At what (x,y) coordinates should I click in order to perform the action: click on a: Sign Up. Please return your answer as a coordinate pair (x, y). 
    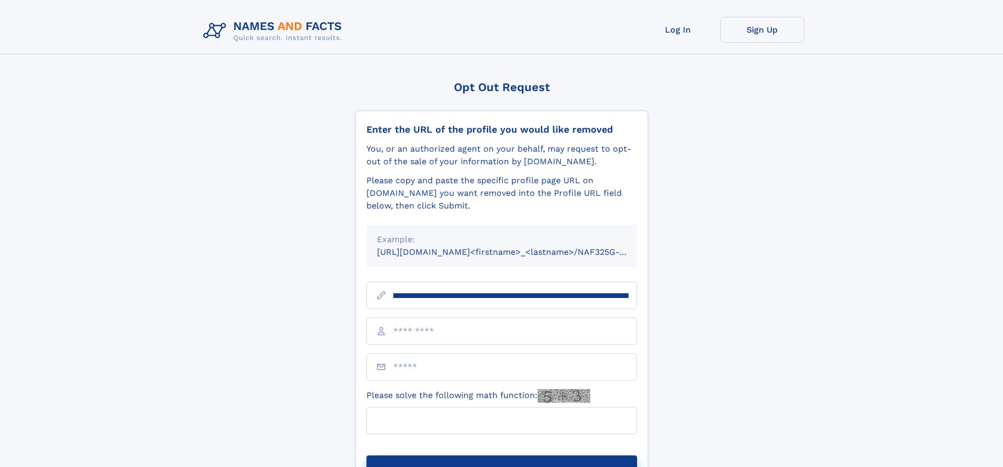
    Looking at the image, I should click on (762, 29).